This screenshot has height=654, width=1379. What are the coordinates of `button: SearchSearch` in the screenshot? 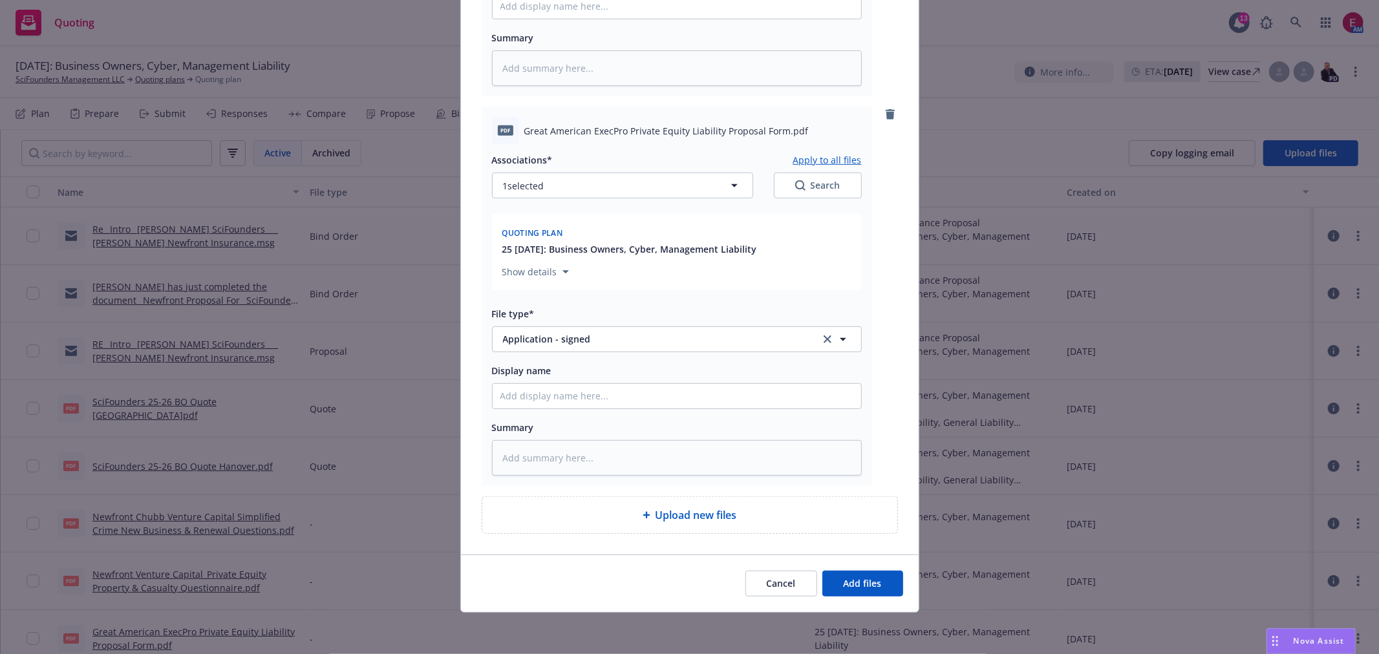 It's located at (818, 185).